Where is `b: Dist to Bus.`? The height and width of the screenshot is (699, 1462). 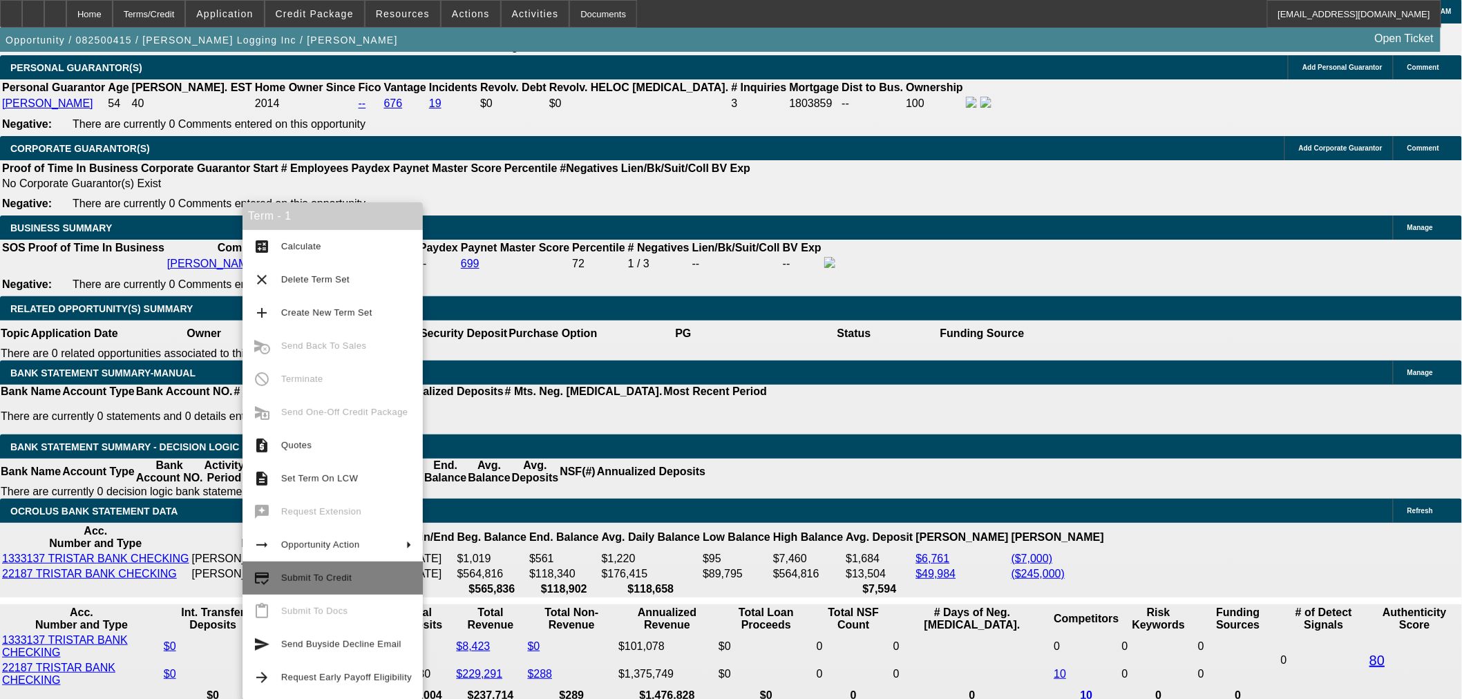
b: Dist to Bus. is located at coordinates (873, 87).